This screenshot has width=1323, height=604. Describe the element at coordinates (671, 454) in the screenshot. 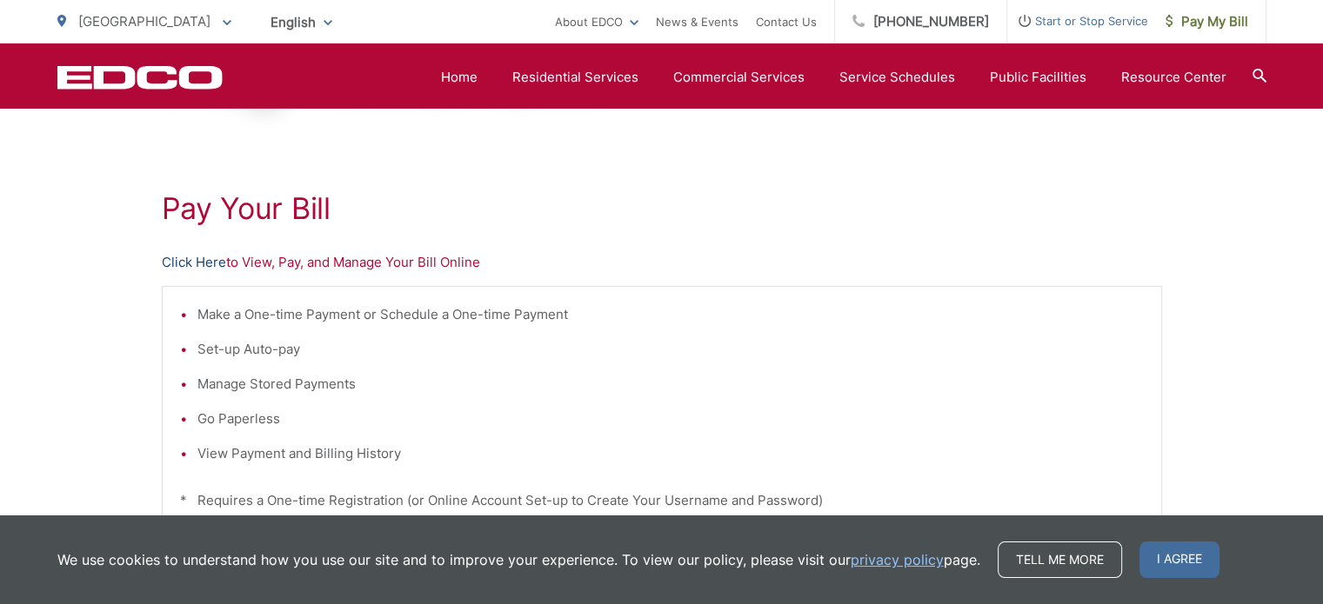

I see `li: View Payment and Billing History` at that location.